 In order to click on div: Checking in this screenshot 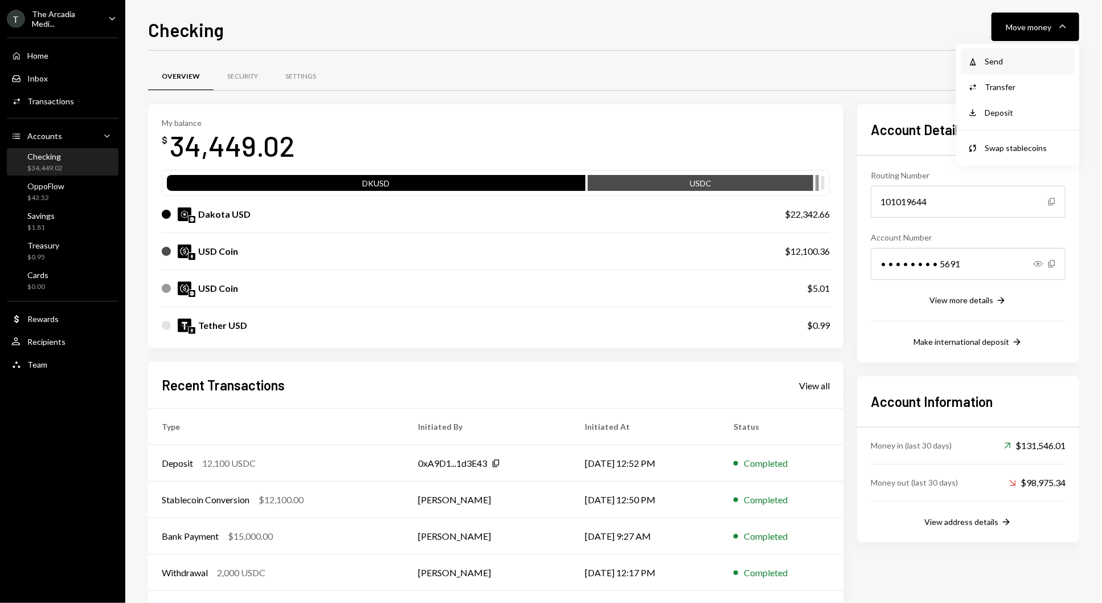, I will do `click(45, 156)`.